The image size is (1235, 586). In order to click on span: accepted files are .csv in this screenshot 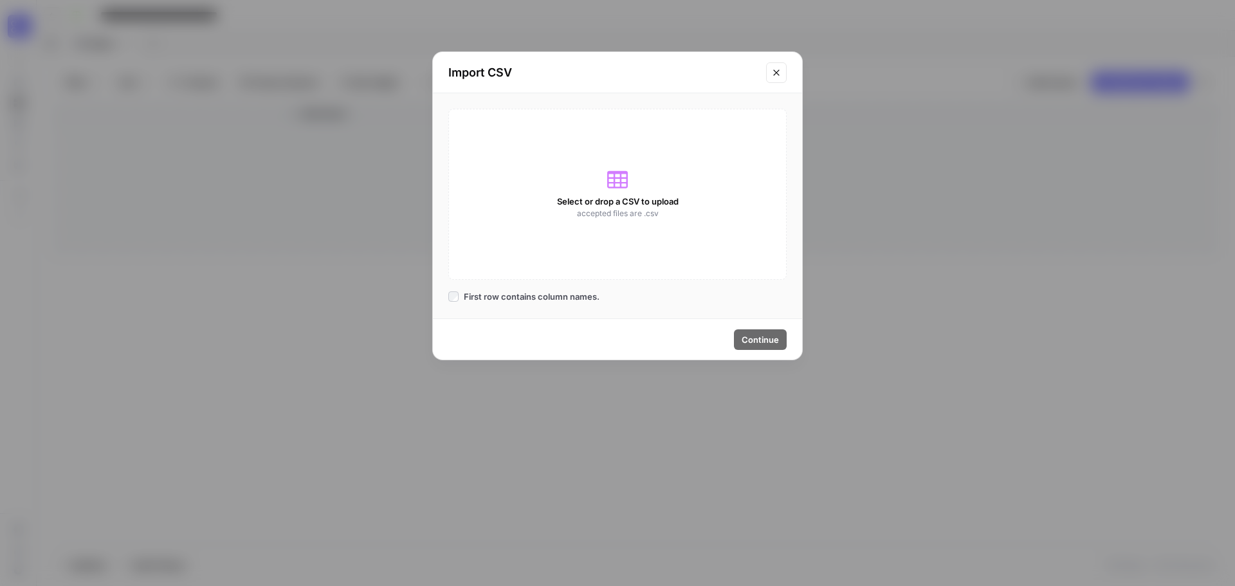, I will do `click(618, 214)`.